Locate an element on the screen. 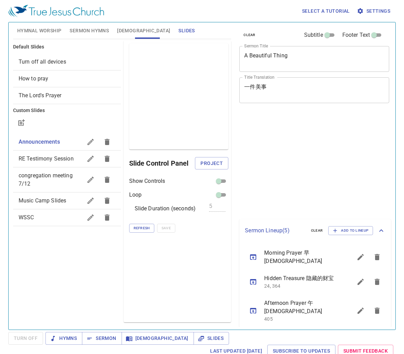  div: Announcements is located at coordinates (67, 142).